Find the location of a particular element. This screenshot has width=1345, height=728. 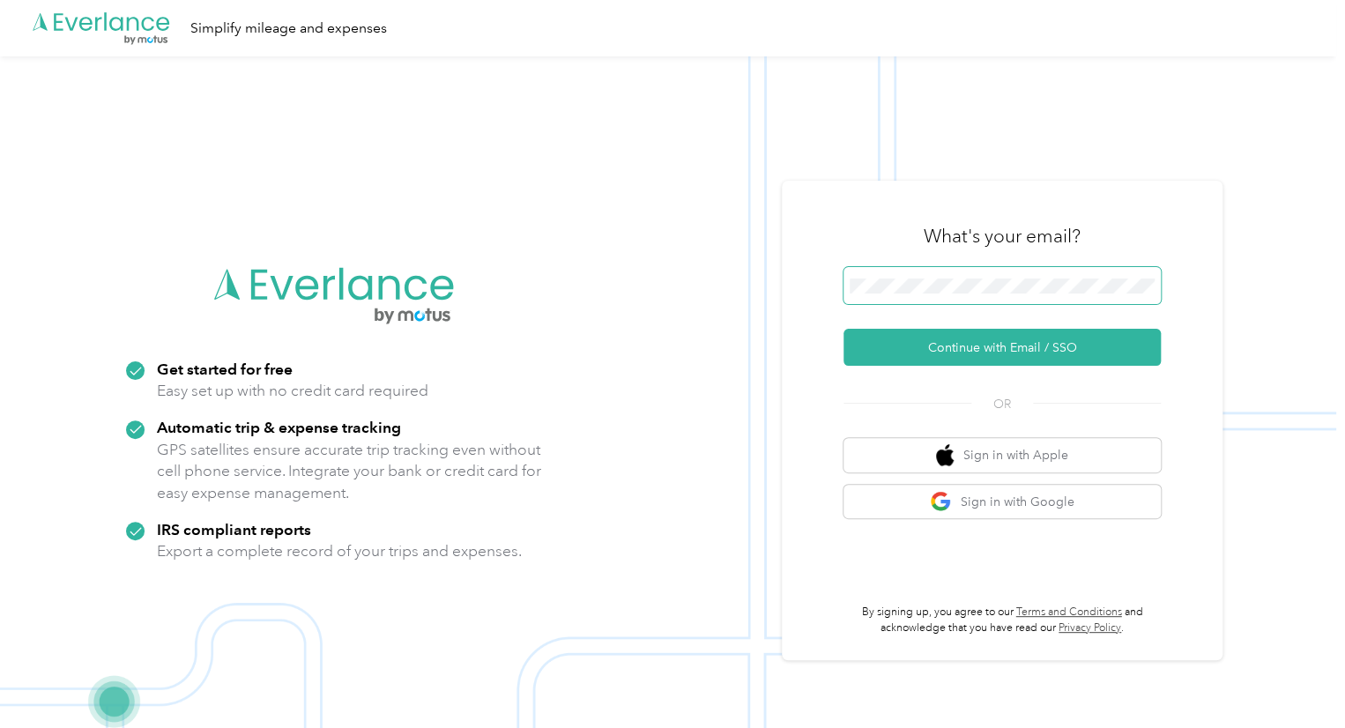

strong: Automatic trip & expense tracking is located at coordinates (279, 427).